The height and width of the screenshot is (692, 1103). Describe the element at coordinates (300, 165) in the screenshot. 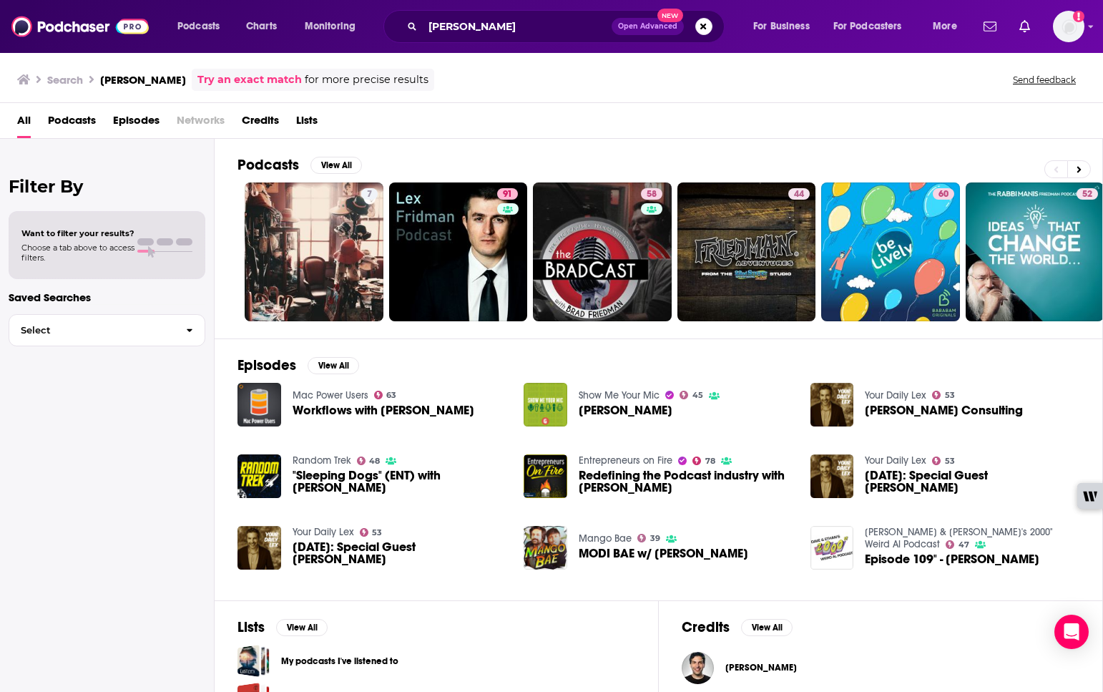

I see `a: PodcastsView All` at that location.